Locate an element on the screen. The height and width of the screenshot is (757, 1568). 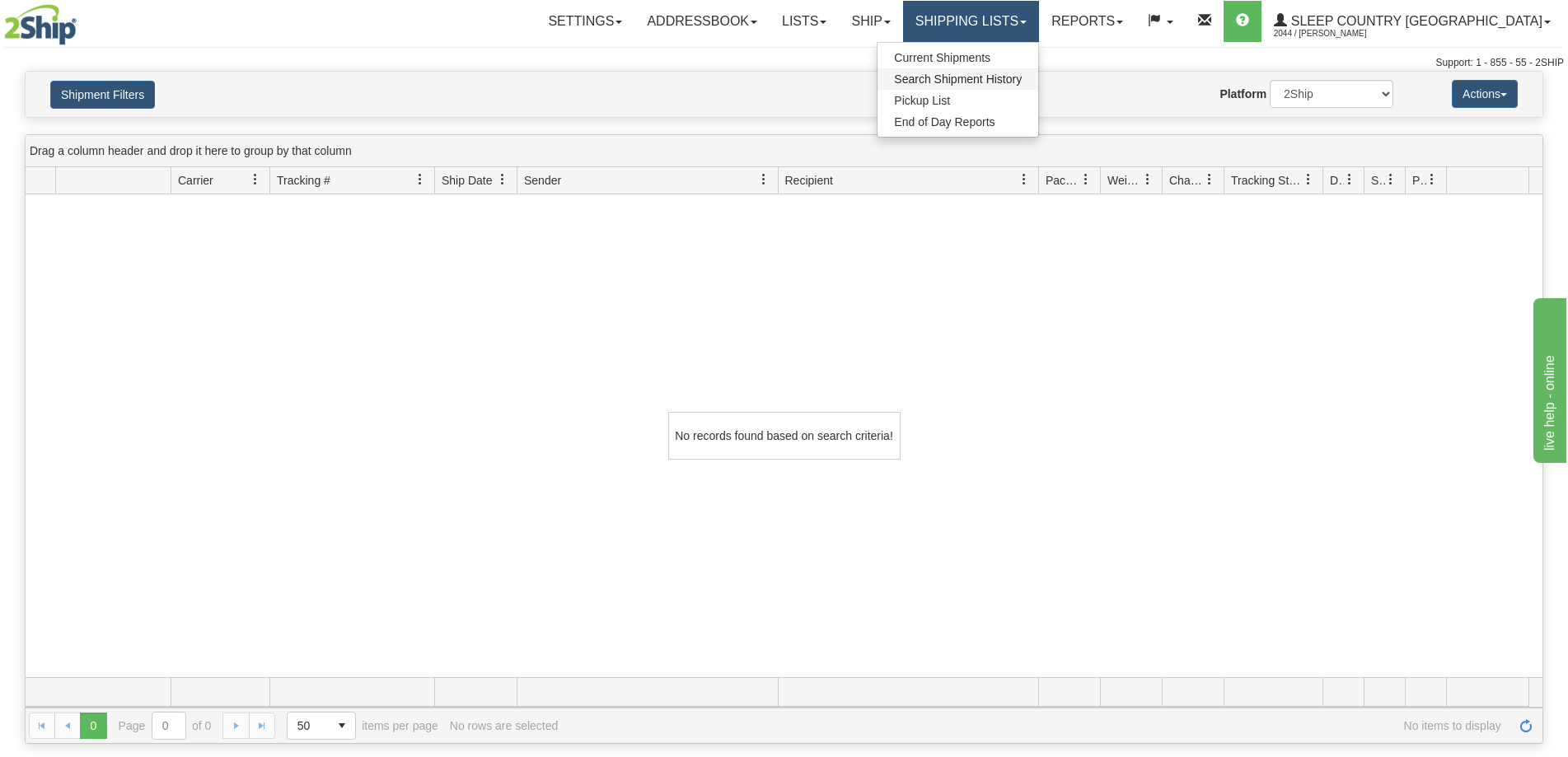
a: Recipient filter column settings is located at coordinates (1024, 180).